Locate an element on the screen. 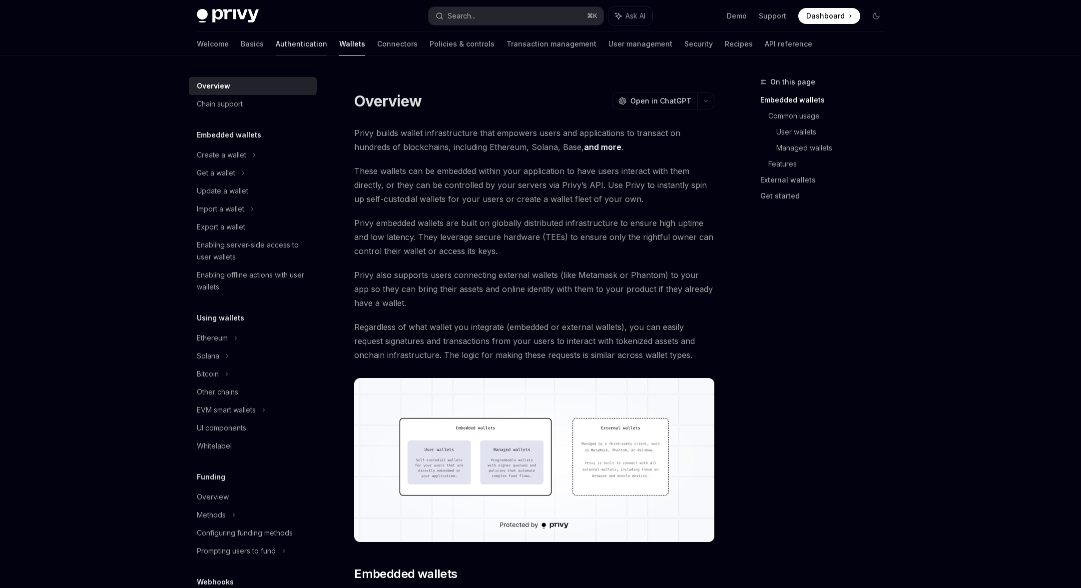 This screenshot has width=1081, height=588. div: Update a wallet is located at coordinates (222, 191).